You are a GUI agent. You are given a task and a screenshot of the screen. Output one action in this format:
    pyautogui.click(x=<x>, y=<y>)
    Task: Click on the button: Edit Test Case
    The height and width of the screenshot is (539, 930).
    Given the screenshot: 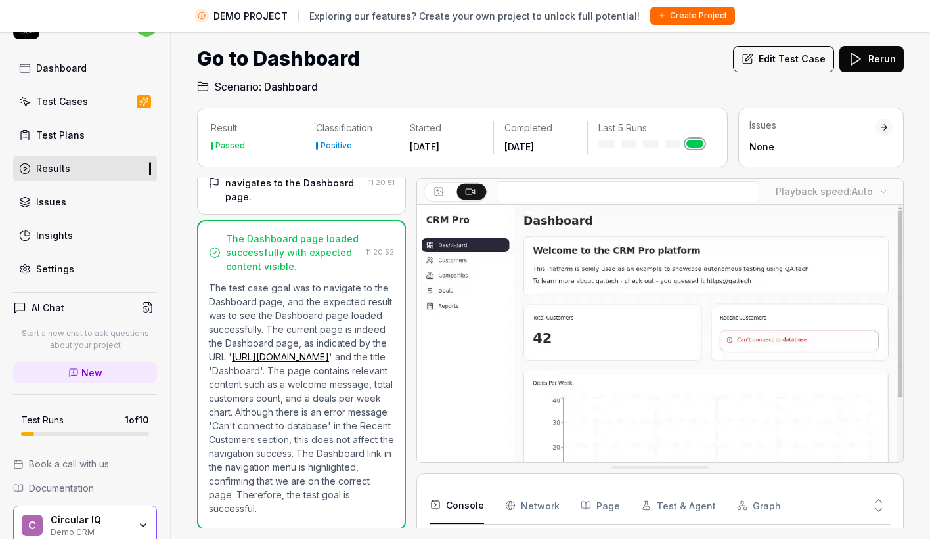 What is the action you would take?
    pyautogui.click(x=784, y=59)
    